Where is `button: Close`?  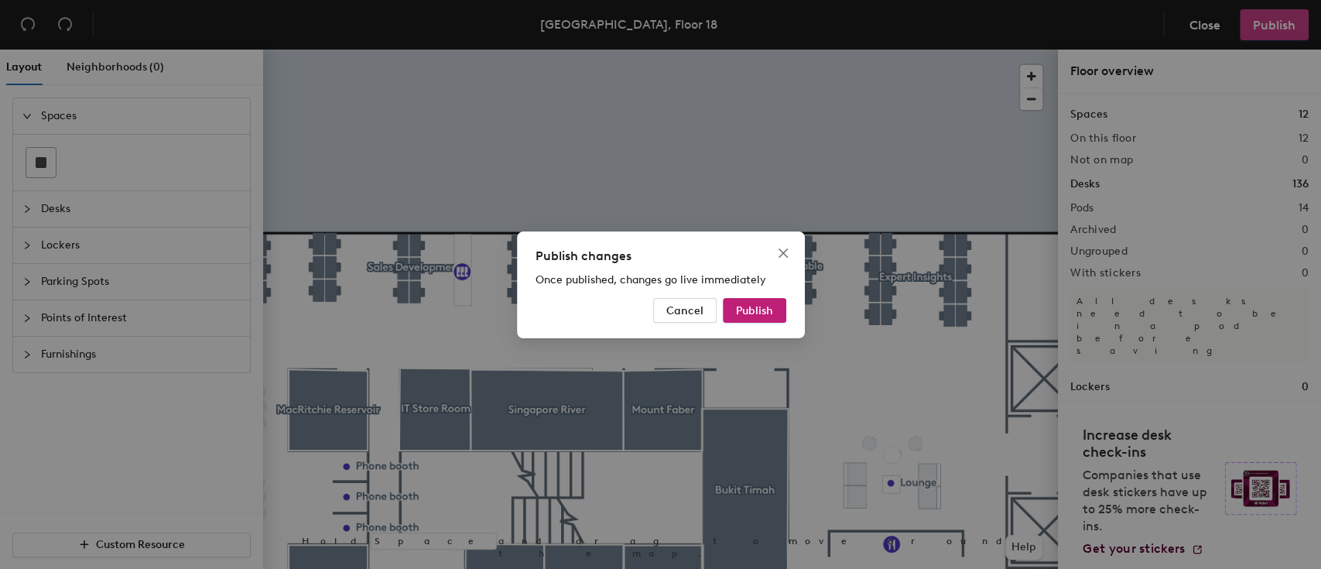 button: Close is located at coordinates (783, 253).